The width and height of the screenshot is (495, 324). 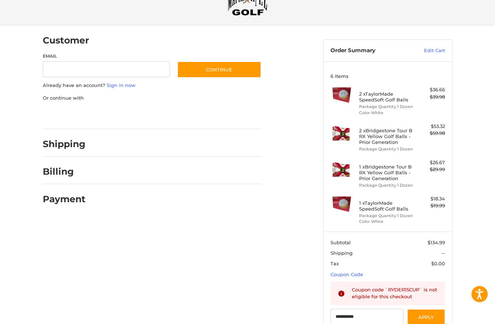 I want to click on label: Email, so click(x=106, y=56).